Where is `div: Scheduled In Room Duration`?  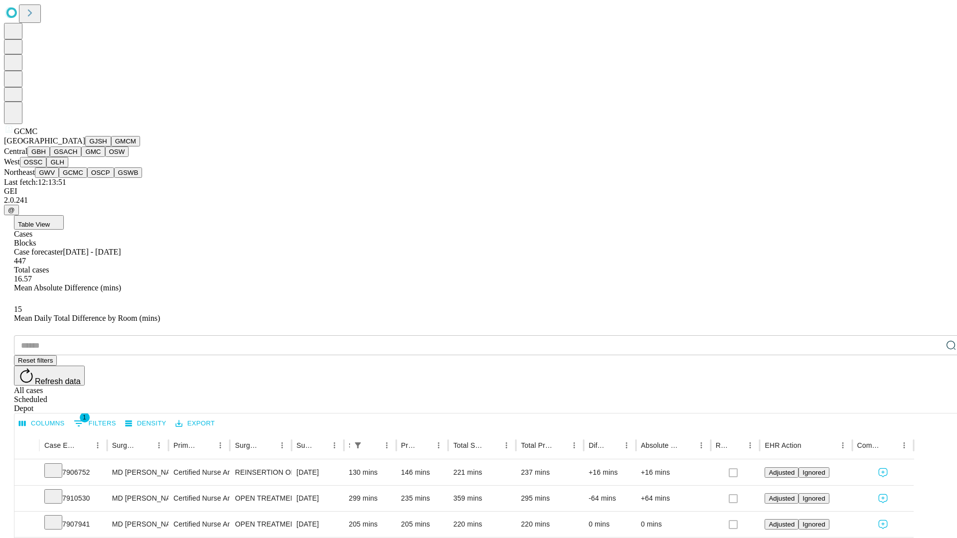
div: Scheduled In Room Duration is located at coordinates (349, 446).